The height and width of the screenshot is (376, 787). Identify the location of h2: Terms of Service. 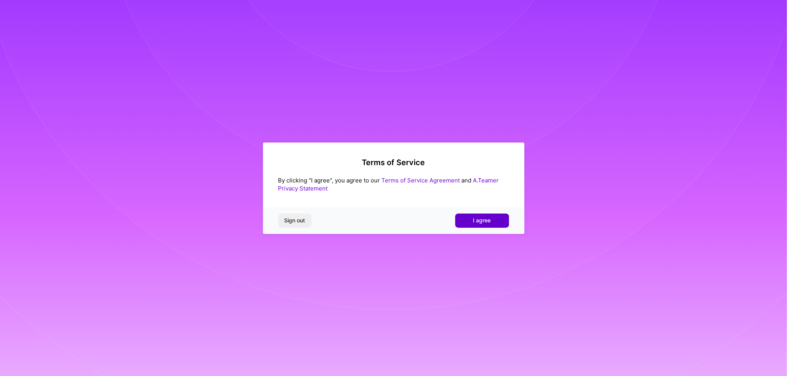
(394, 163).